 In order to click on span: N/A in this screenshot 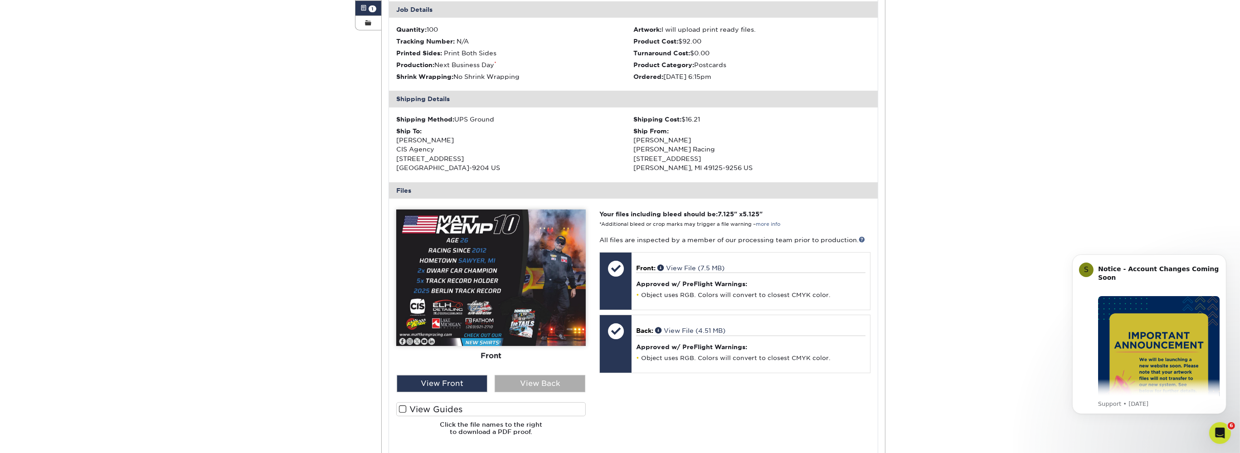, I will do `click(462, 41)`.